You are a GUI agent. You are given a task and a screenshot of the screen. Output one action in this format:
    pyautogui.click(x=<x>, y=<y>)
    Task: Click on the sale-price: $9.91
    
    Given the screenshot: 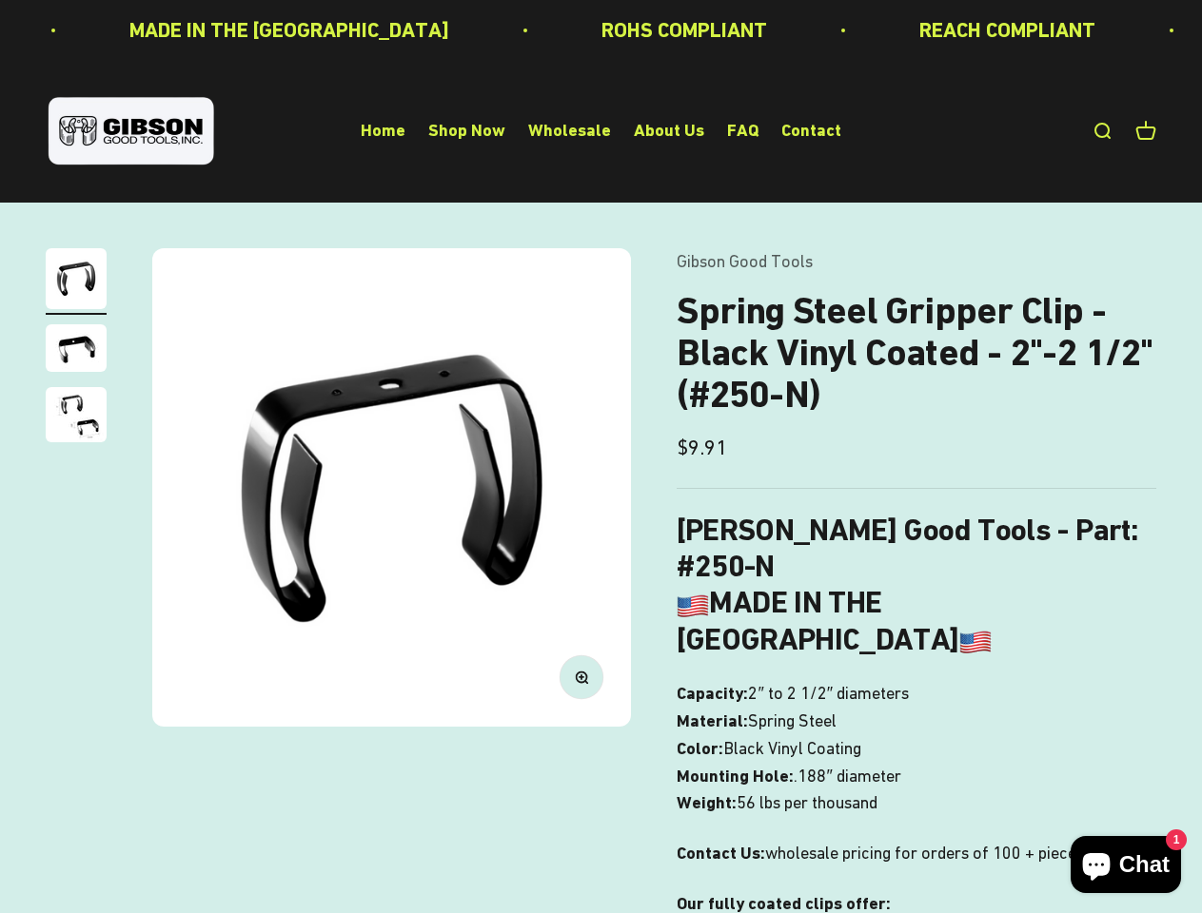 What is the action you would take?
    pyautogui.click(x=701, y=447)
    